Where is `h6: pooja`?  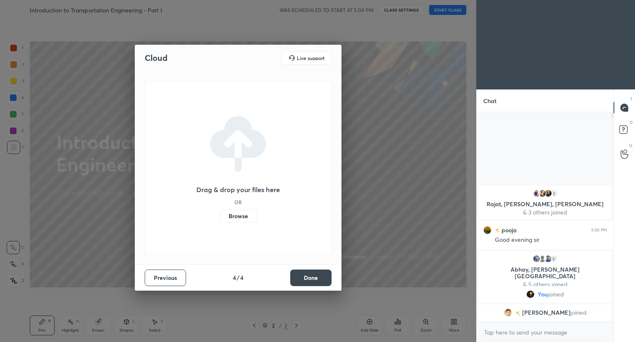
h6: pooja is located at coordinates (508, 230).